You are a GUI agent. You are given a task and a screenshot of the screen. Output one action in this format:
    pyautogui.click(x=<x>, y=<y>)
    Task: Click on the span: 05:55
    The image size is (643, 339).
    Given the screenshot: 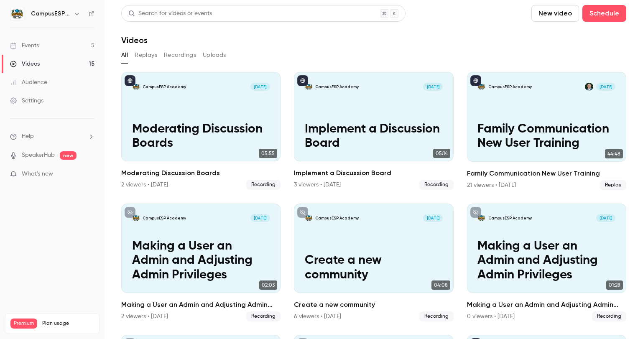 What is the action you would take?
    pyautogui.click(x=268, y=154)
    